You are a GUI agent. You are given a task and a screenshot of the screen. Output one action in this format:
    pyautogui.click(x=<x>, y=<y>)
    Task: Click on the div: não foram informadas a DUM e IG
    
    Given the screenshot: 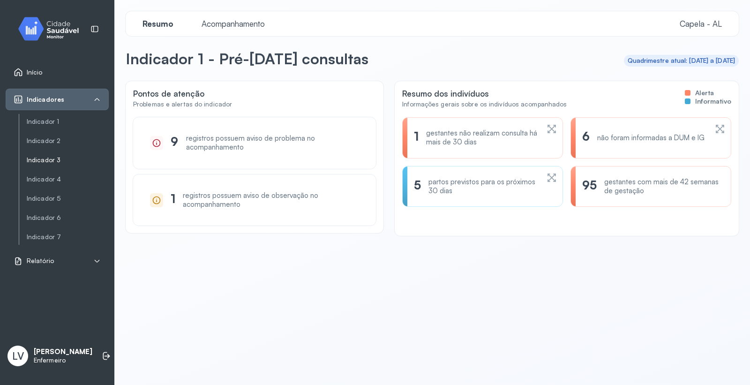 What is the action you would take?
    pyautogui.click(x=651, y=138)
    